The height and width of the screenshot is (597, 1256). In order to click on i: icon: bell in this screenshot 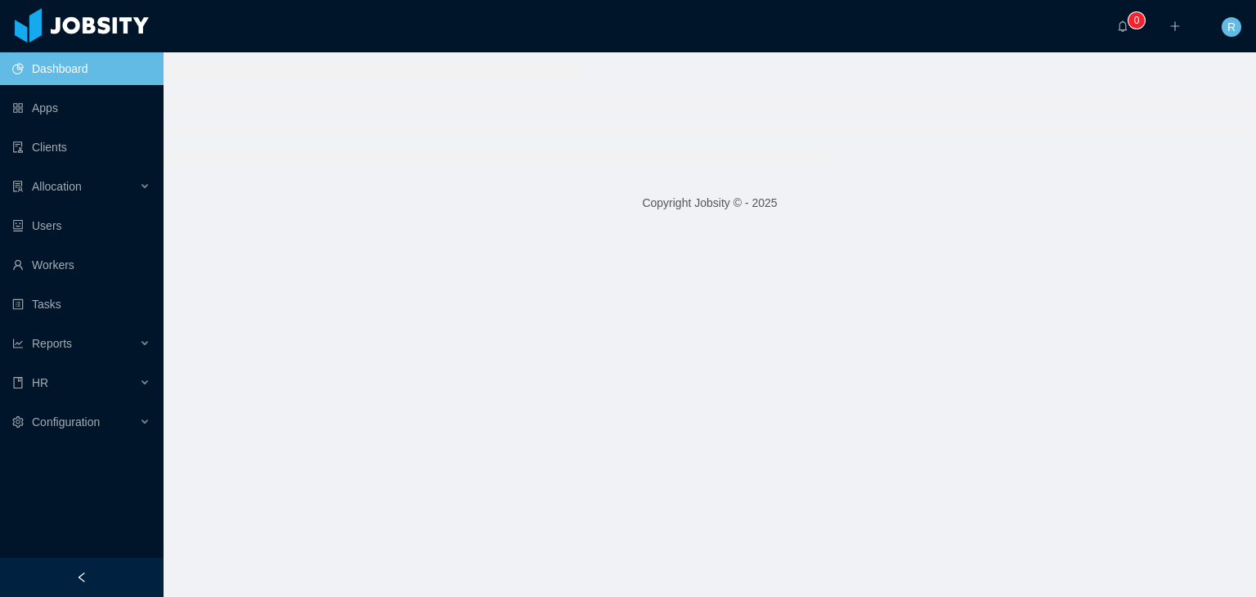, I will do `click(1123, 26)`.